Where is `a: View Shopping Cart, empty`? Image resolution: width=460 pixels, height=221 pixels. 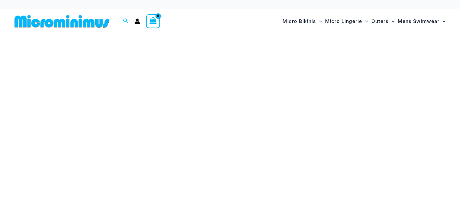 a: View Shopping Cart, empty is located at coordinates (153, 21).